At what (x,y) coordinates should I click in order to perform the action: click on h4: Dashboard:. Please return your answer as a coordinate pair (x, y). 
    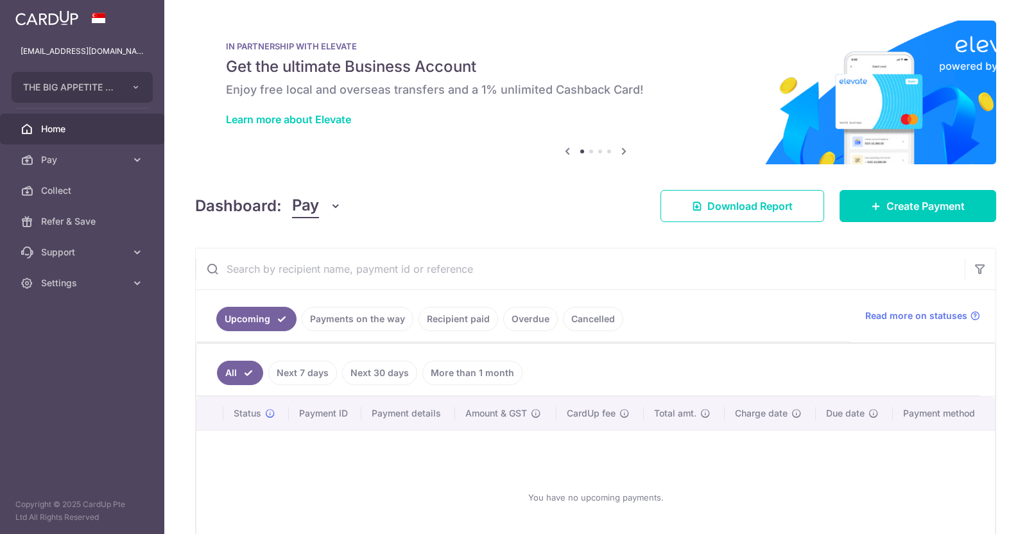
    Looking at the image, I should click on (238, 206).